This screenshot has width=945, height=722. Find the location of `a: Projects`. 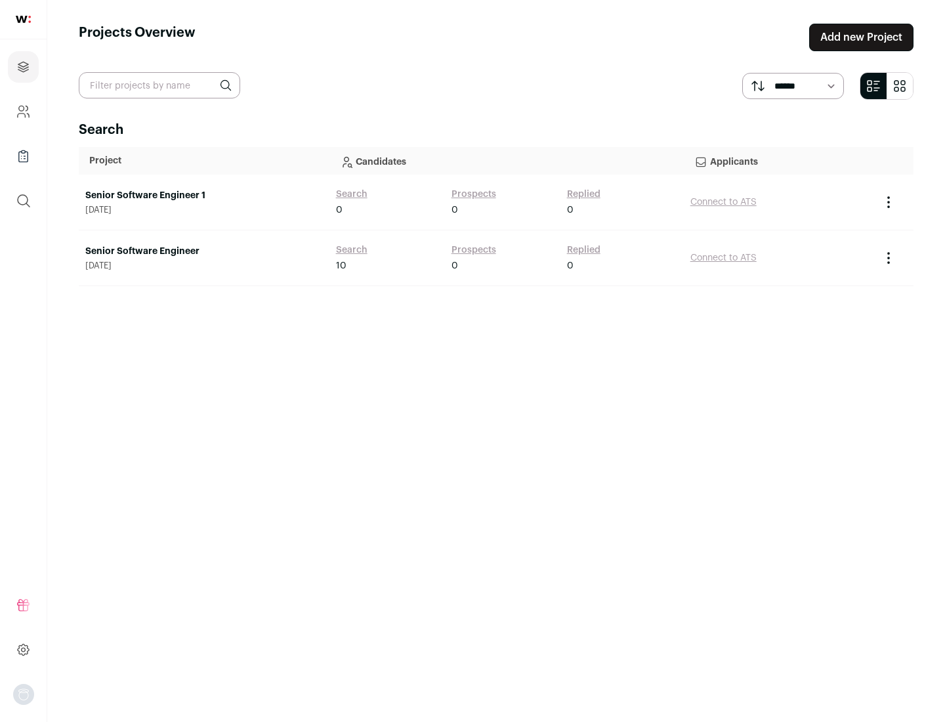

a: Projects is located at coordinates (23, 67).